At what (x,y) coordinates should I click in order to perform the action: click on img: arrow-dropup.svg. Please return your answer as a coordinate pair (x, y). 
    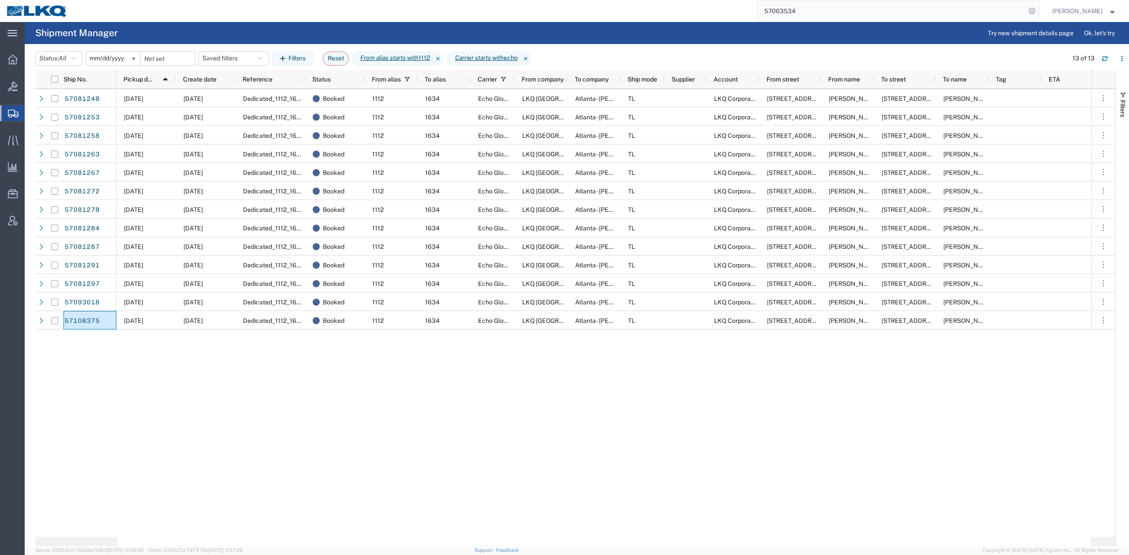
    Looking at the image, I should click on (165, 79).